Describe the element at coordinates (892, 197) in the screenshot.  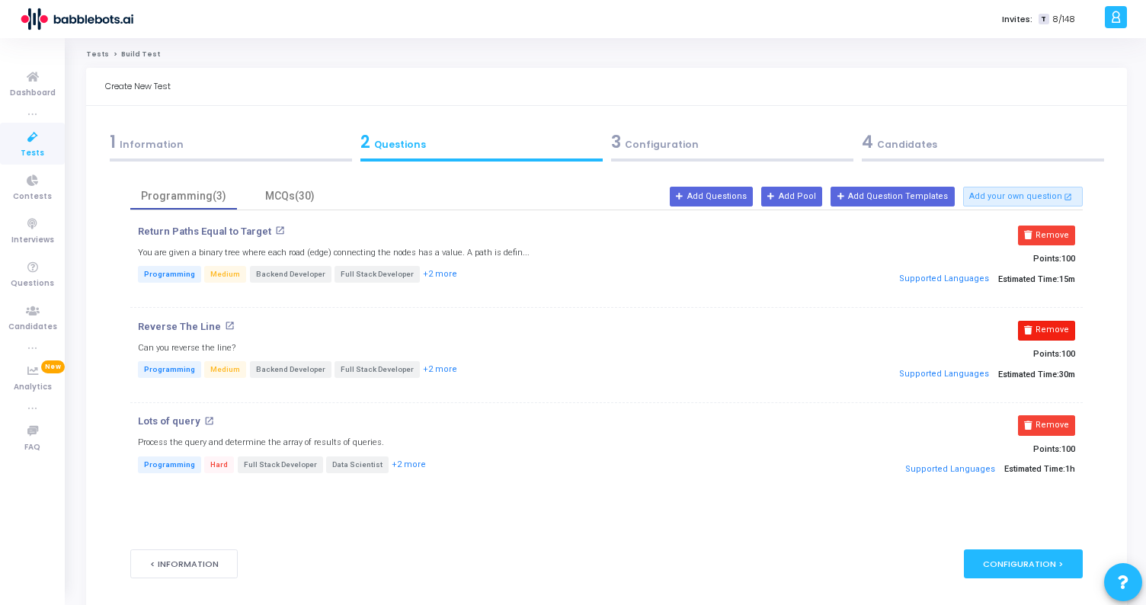
I see `button: Add Question Templates` at that location.